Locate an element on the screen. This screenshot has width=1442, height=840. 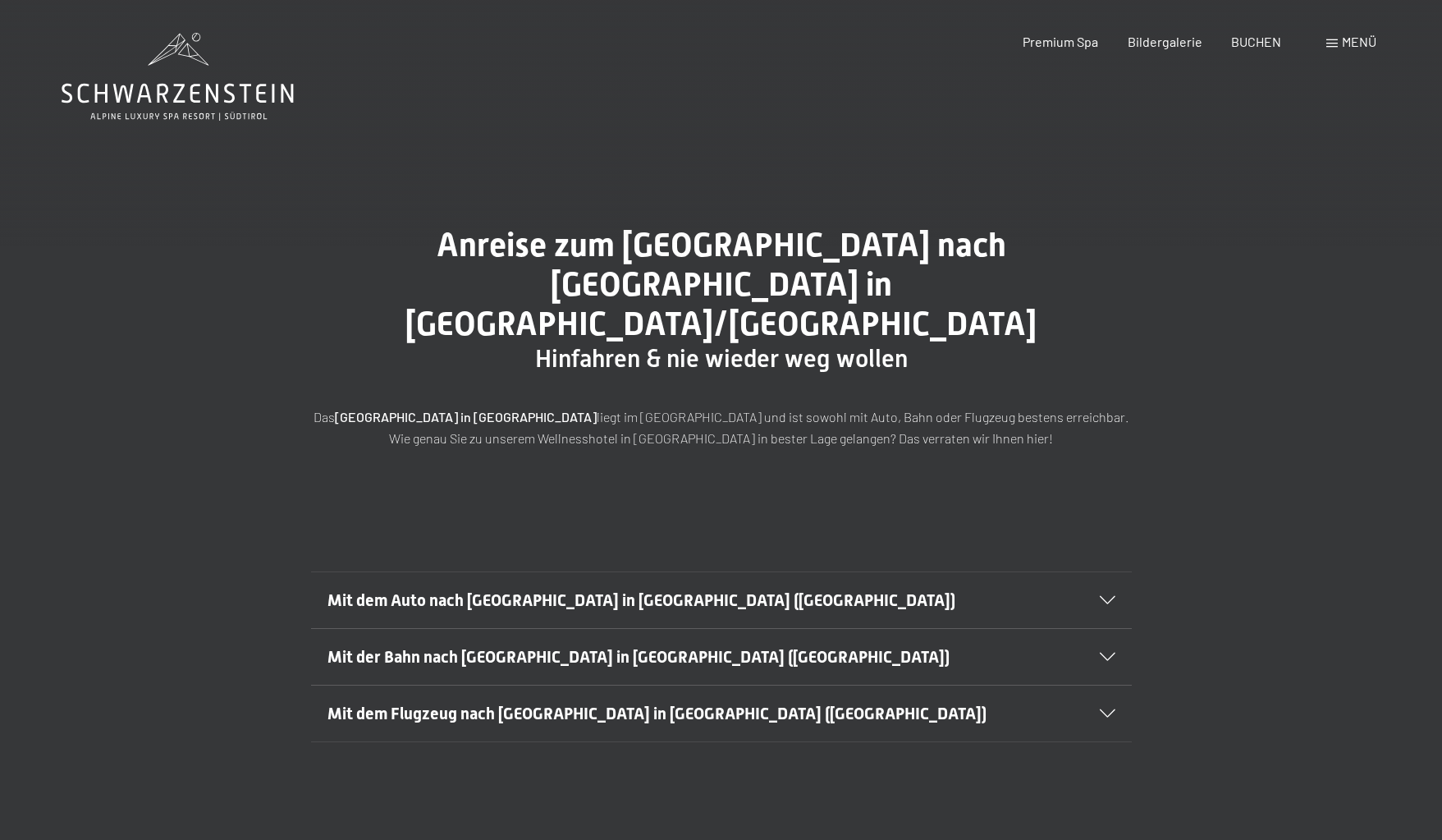
a: Premium Spa is located at coordinates (1060, 41).